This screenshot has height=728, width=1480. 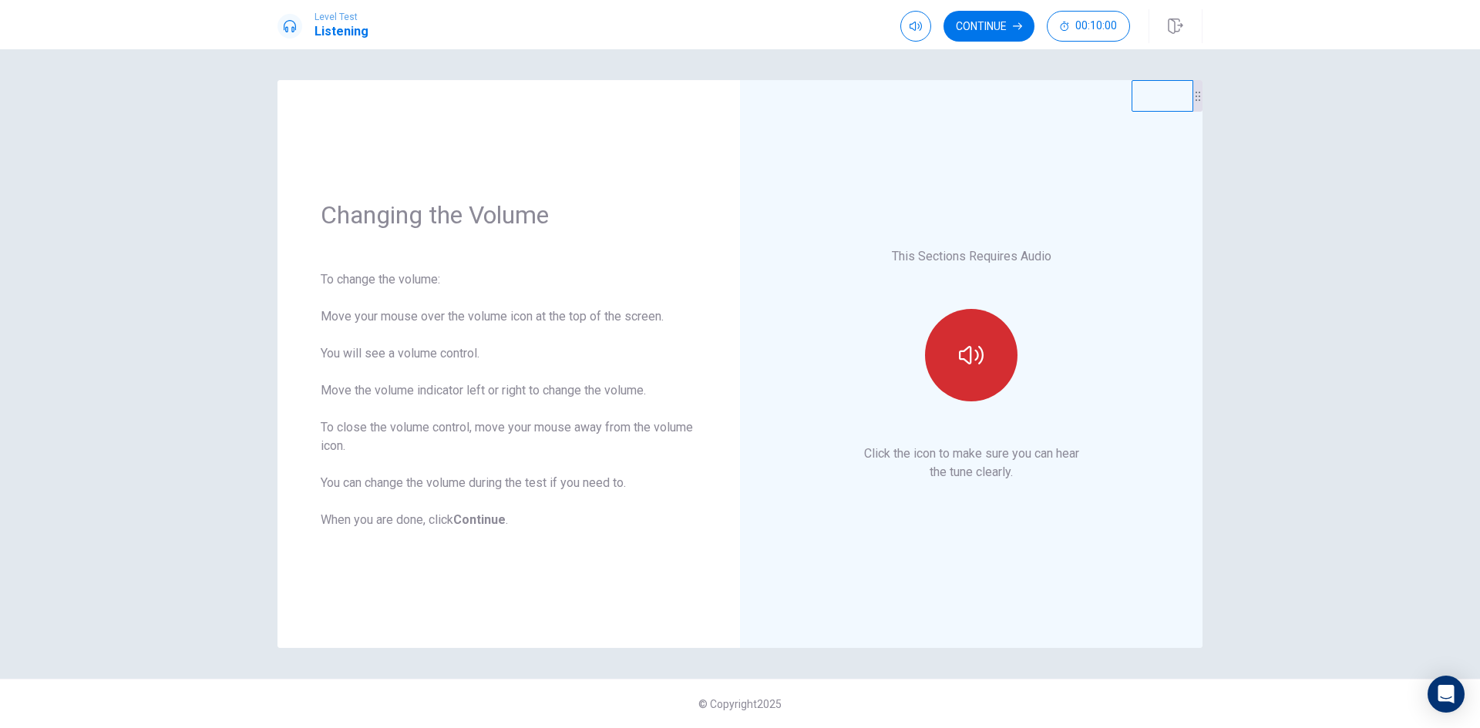 What do you see at coordinates (1096, 26) in the screenshot?
I see `span: 00:10:00` at bounding box center [1096, 26].